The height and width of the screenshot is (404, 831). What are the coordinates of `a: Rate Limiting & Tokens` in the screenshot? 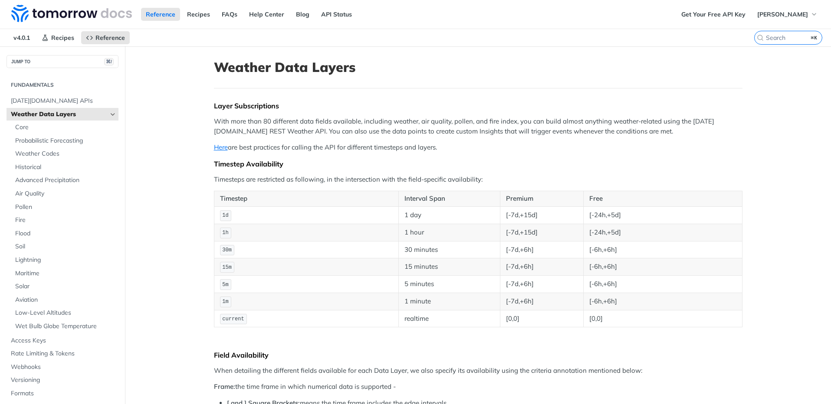 It's located at (62, 354).